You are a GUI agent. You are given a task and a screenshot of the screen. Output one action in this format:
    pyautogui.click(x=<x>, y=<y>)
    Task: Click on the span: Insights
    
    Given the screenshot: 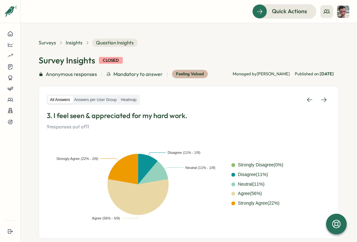 What is the action you would take?
    pyautogui.click(x=74, y=43)
    